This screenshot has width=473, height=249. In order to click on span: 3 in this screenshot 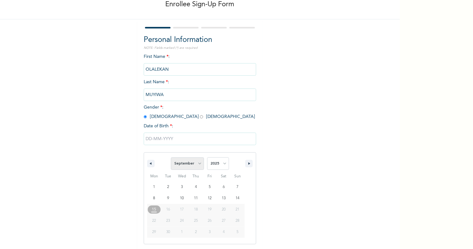, I will do `click(182, 187)`.